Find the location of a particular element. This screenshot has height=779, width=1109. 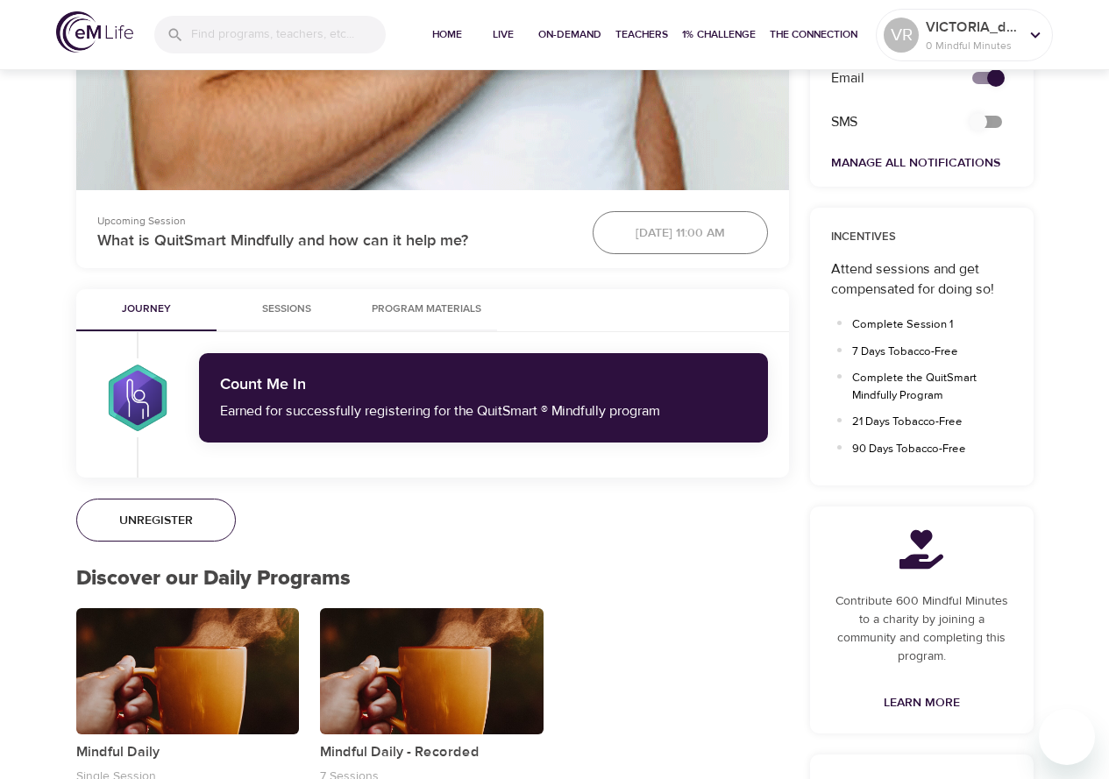

p: Mindful Daily is located at coordinates (188, 752).